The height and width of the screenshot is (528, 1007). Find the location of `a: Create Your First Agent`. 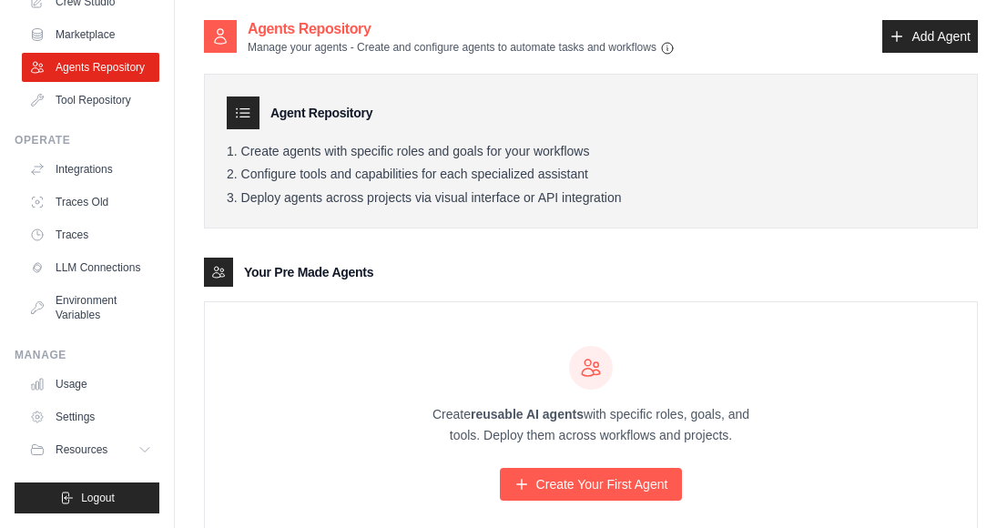

a: Create Your First Agent is located at coordinates (591, 484).